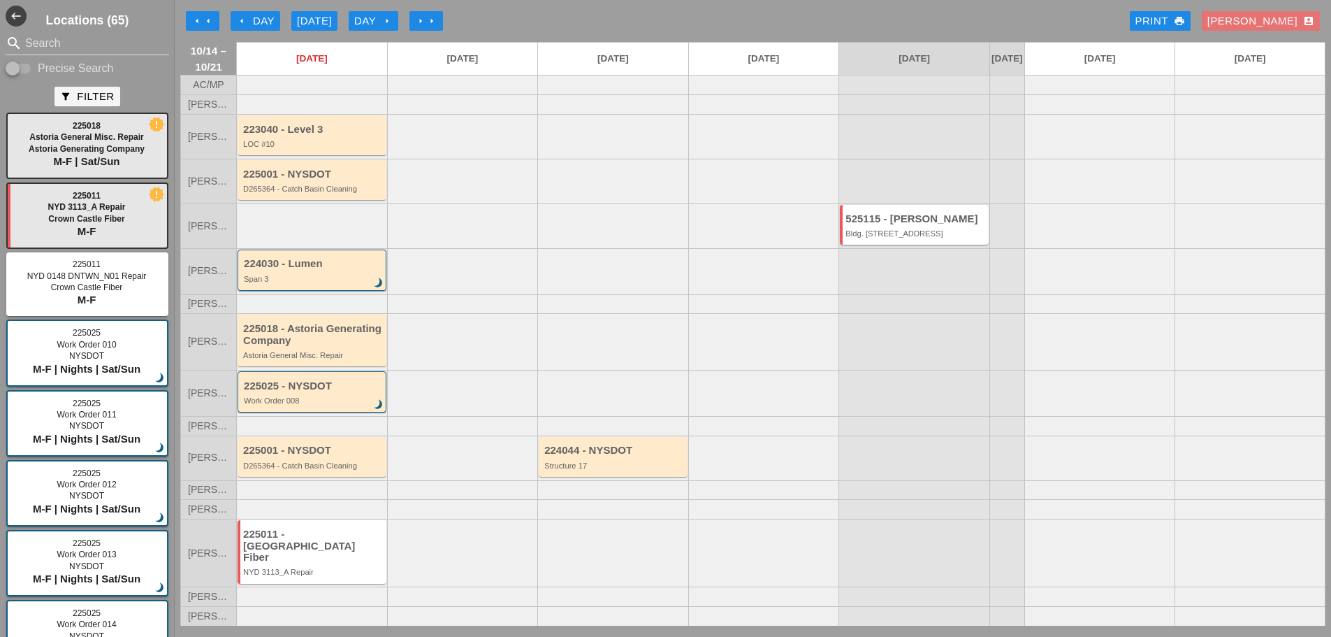 The height and width of the screenshot is (637, 1331). I want to click on div: 225025 - NYSDOT, so click(313, 386).